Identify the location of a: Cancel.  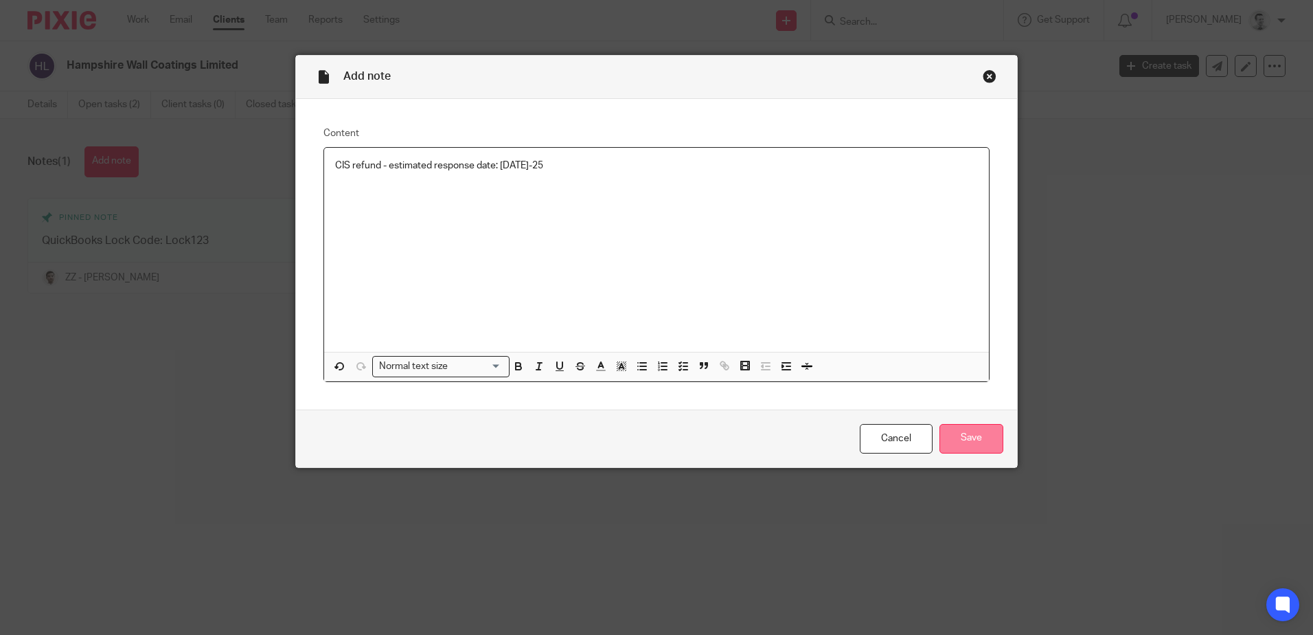
(896, 438).